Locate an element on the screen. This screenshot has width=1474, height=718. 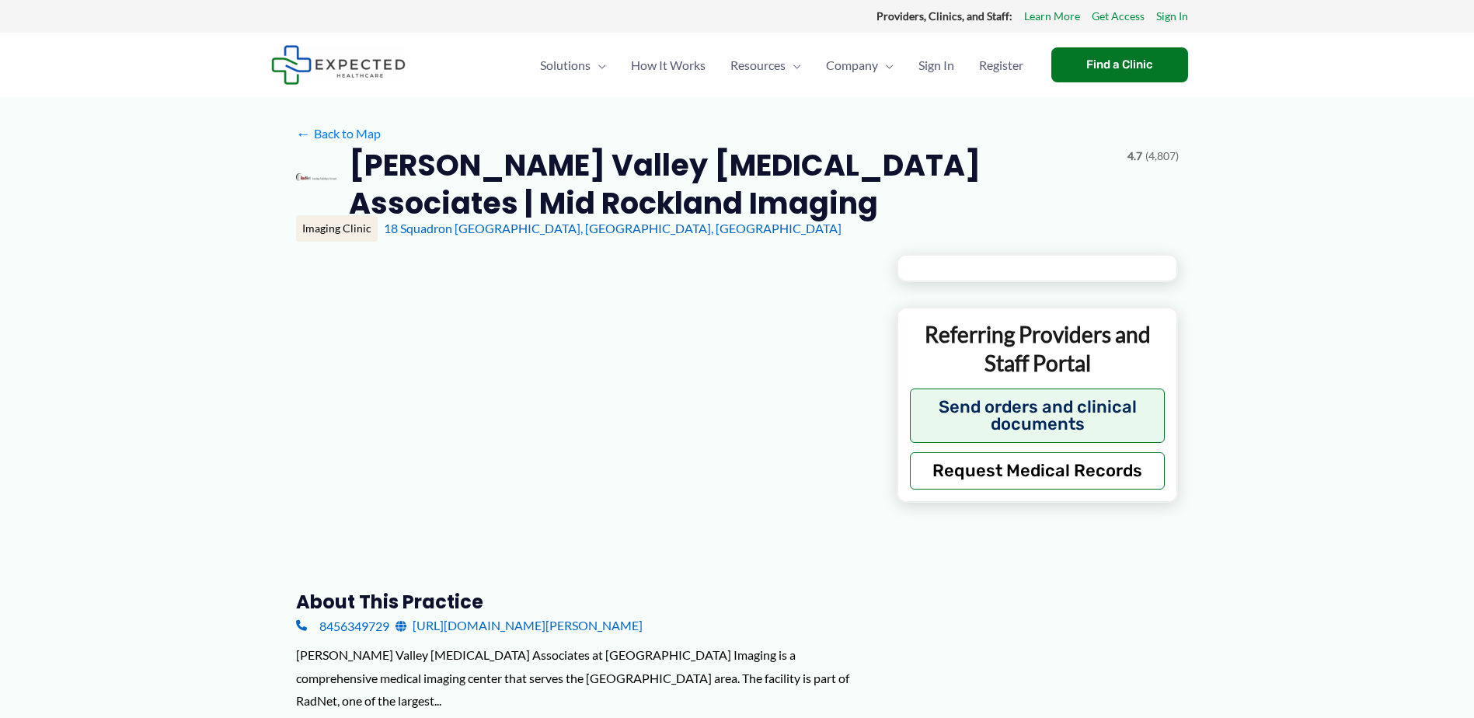
nav: Primary Site Navigation is located at coordinates (782, 65).